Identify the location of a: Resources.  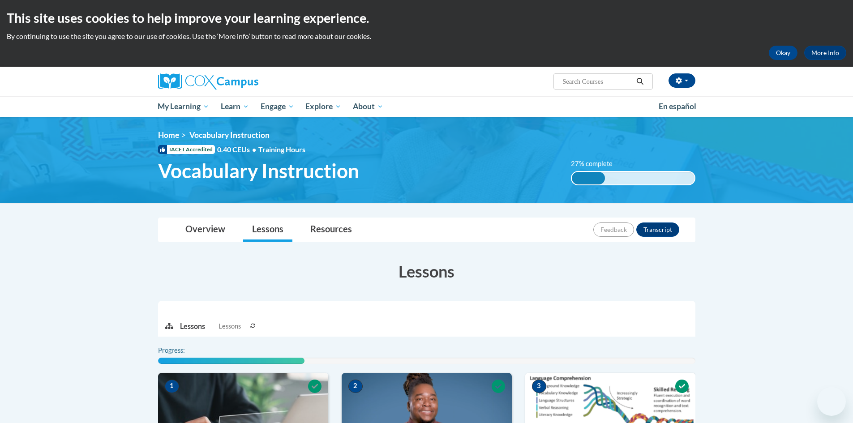
(331, 230).